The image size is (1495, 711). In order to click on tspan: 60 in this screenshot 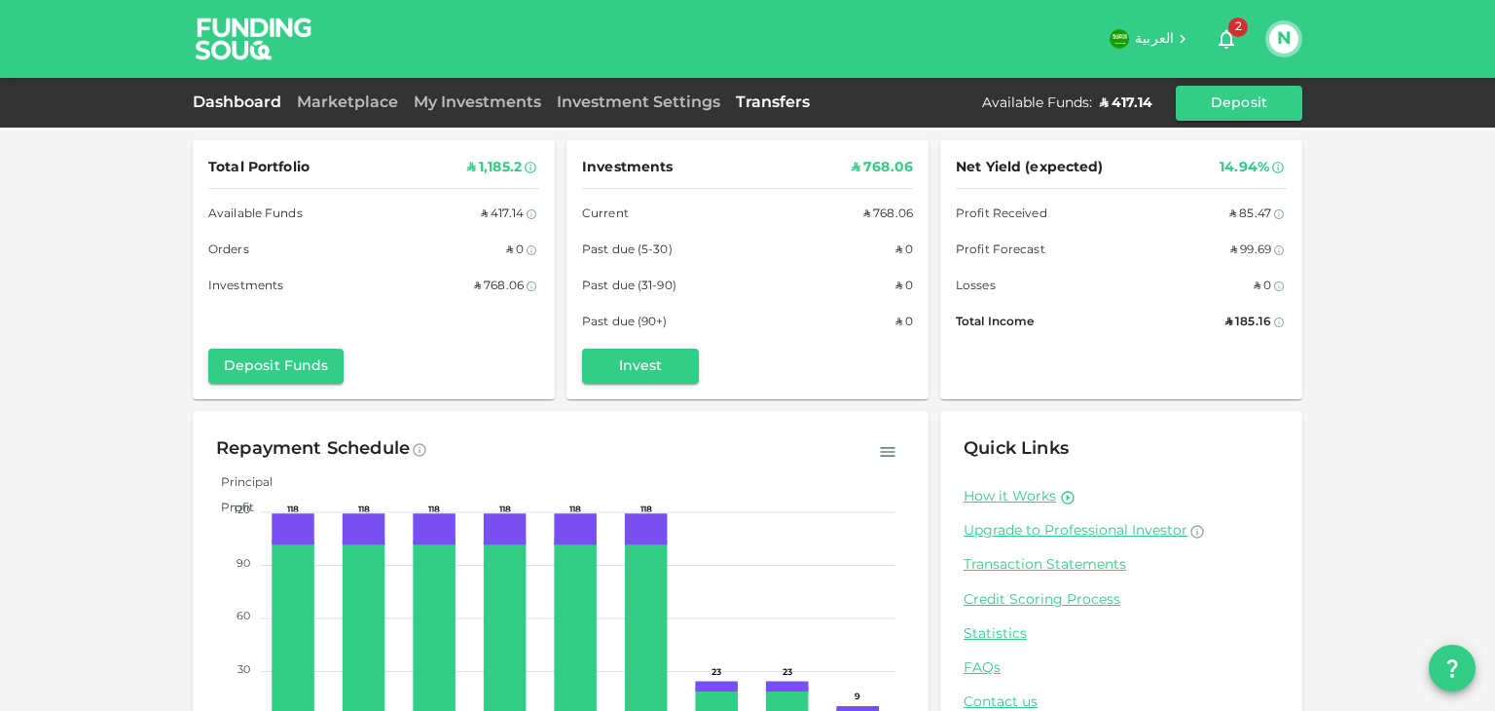, I will do `click(243, 616)`.